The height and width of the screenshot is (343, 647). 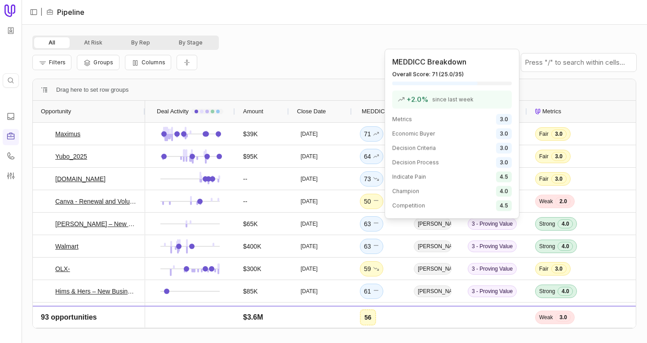 What do you see at coordinates (504, 206) in the screenshot?
I see `span: 4.5` at bounding box center [504, 206].